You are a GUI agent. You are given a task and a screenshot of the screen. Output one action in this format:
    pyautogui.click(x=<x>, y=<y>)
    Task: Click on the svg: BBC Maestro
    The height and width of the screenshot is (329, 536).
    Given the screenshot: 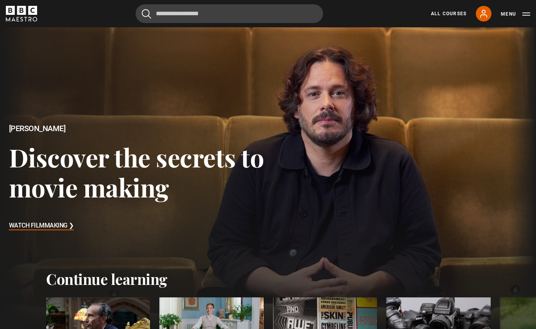 What is the action you would take?
    pyautogui.click(x=21, y=14)
    